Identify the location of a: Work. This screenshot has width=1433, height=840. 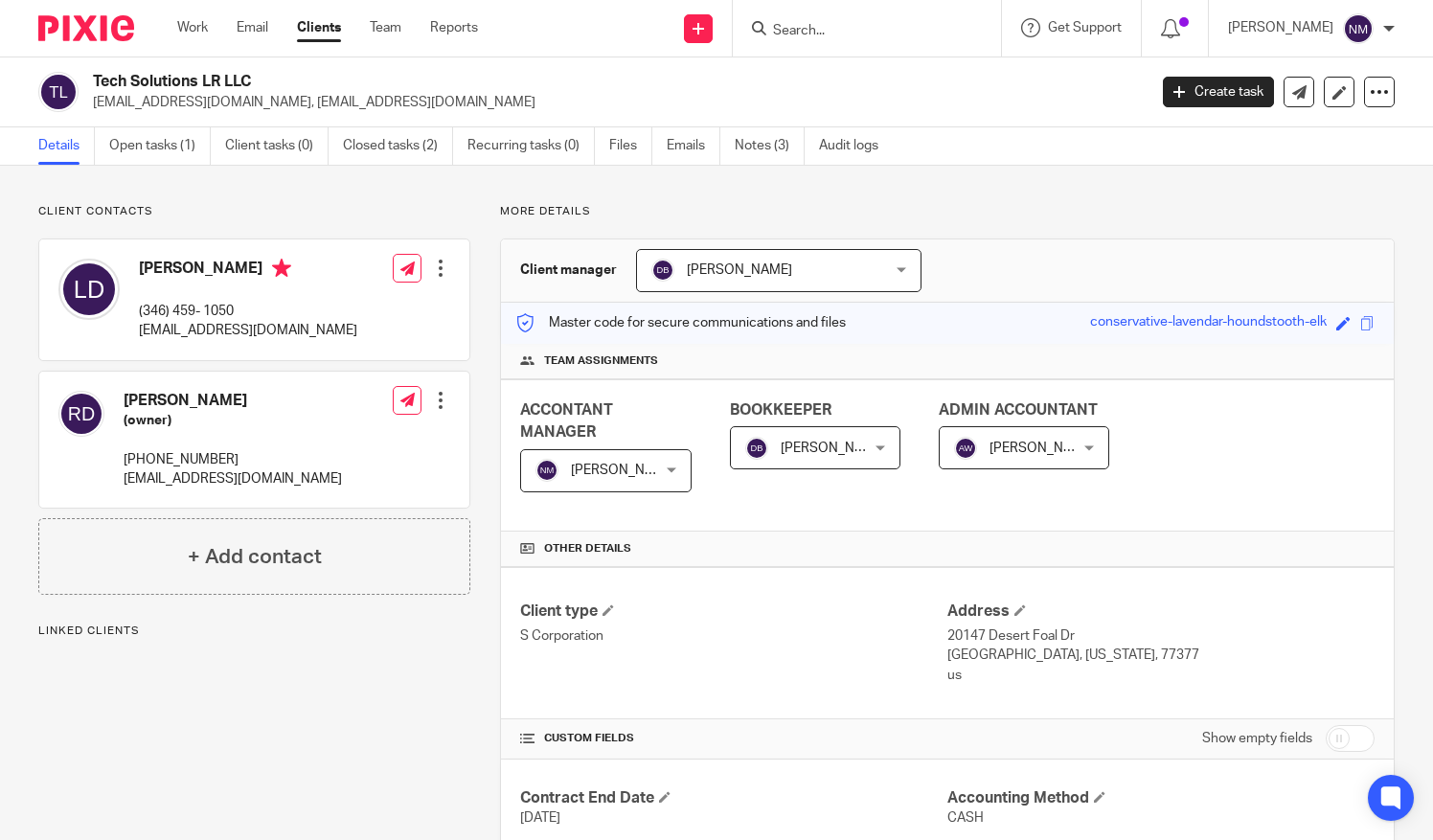
(193, 28).